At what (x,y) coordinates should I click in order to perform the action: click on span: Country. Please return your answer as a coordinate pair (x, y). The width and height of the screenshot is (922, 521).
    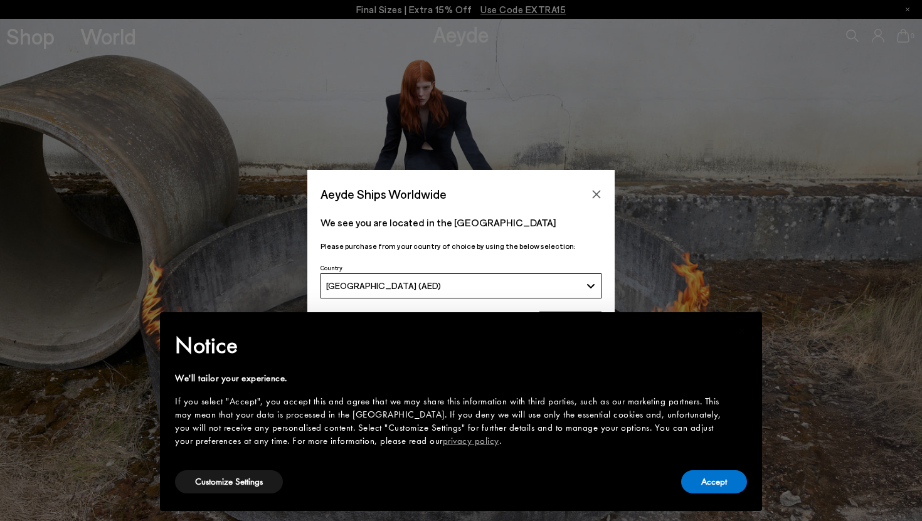
    Looking at the image, I should click on (331, 268).